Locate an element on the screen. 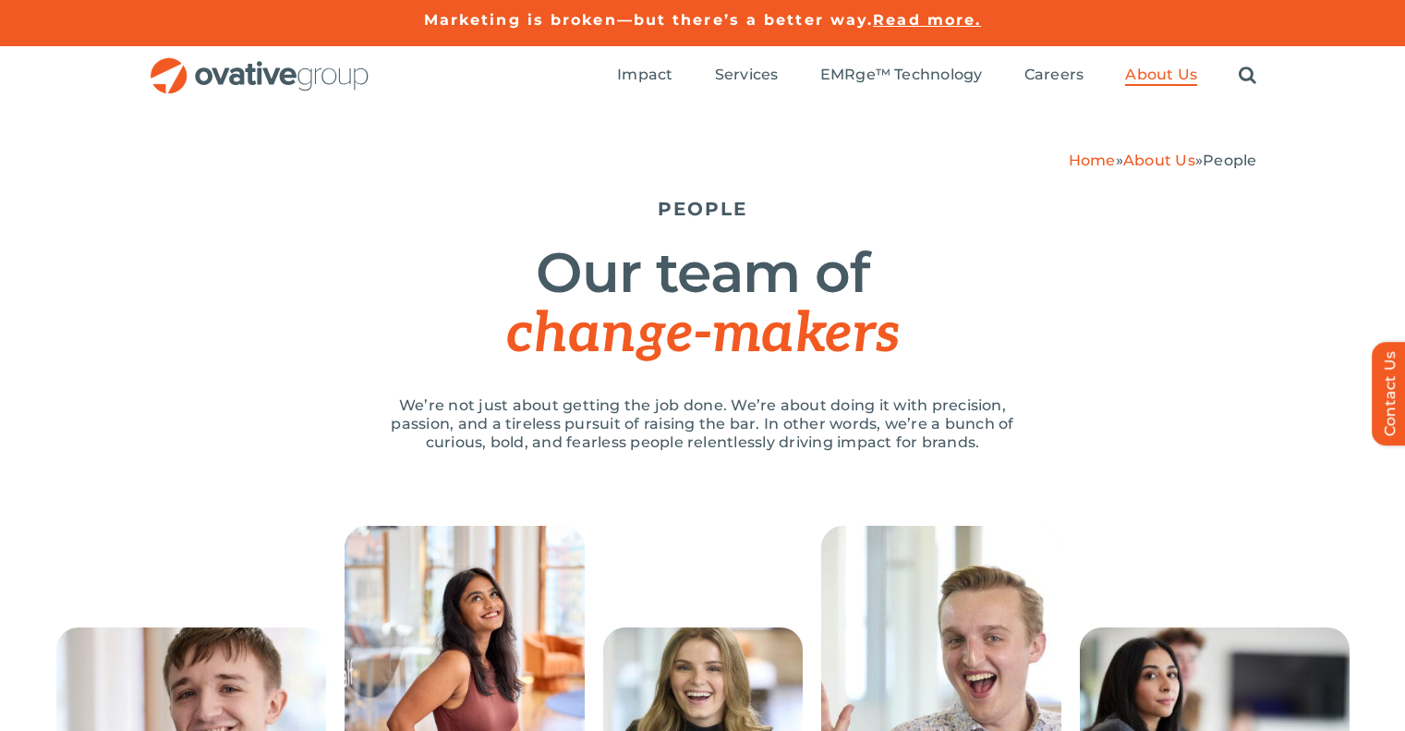 This screenshot has width=1405, height=731. span: Impact is located at coordinates (645, 75).